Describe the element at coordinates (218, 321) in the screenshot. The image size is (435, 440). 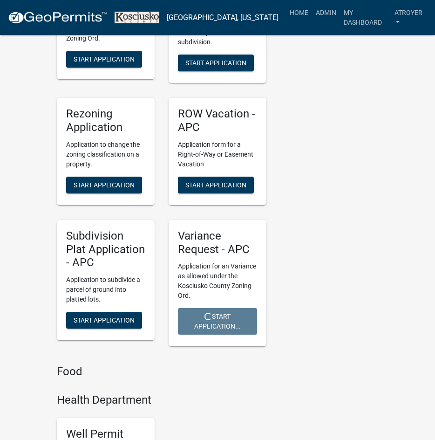
I see `button: Start Application...` at that location.